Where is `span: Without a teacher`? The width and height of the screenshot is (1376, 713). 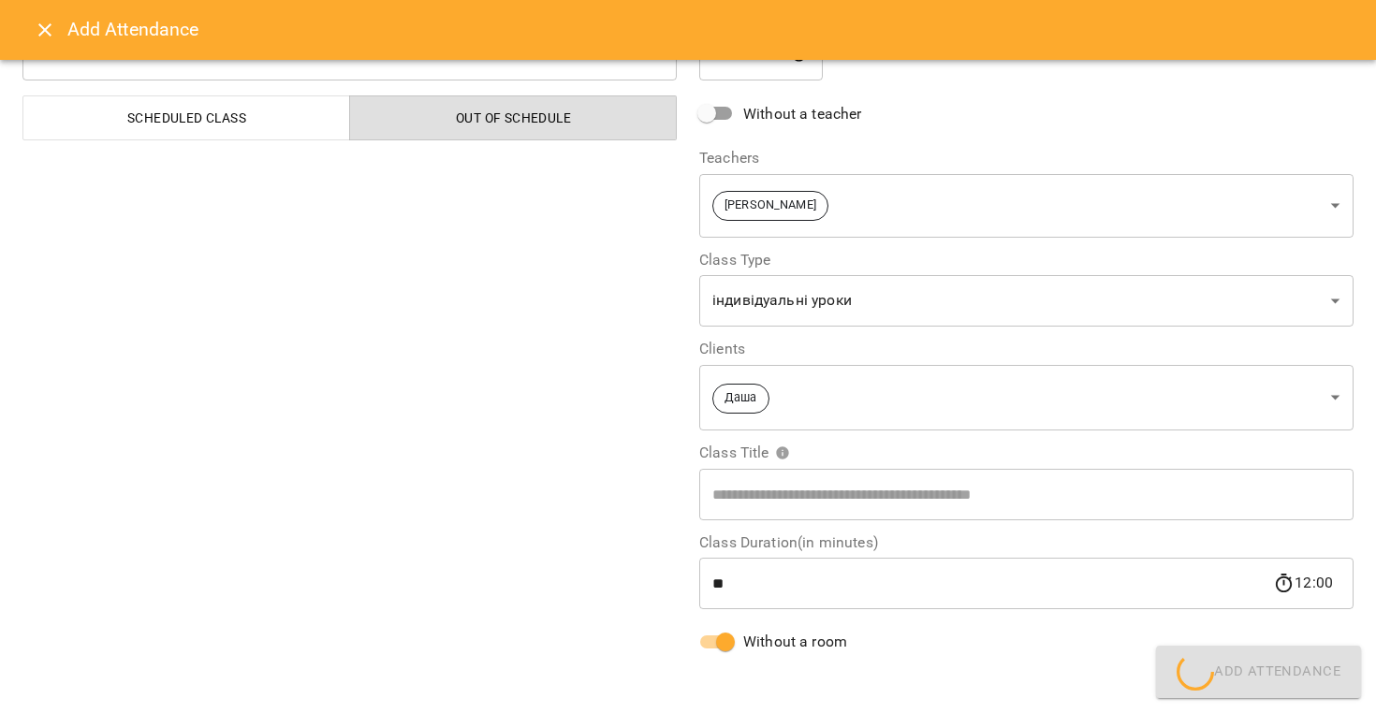 span: Without a teacher is located at coordinates (802, 114).